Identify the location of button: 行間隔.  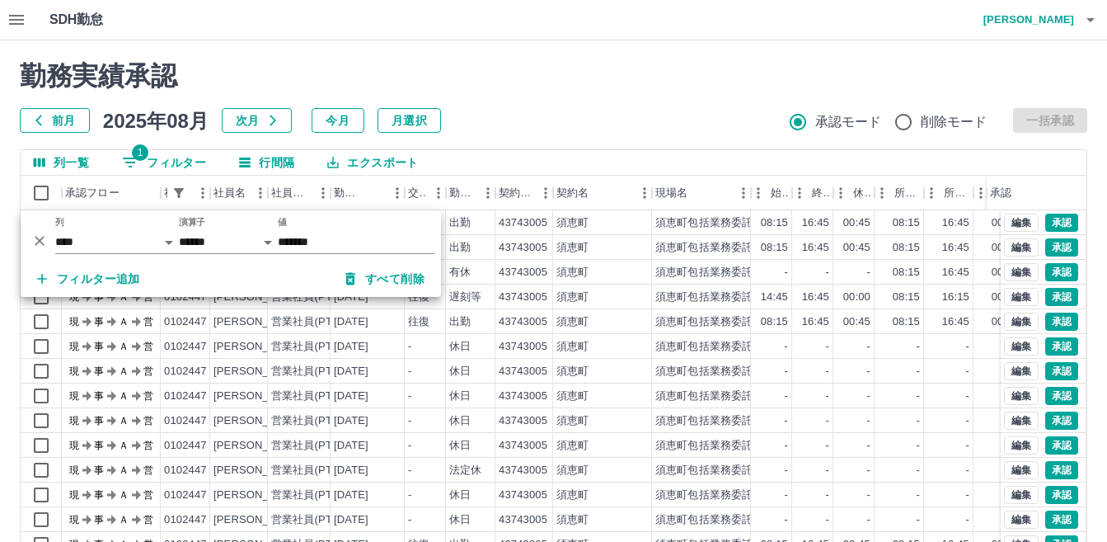
(266, 162).